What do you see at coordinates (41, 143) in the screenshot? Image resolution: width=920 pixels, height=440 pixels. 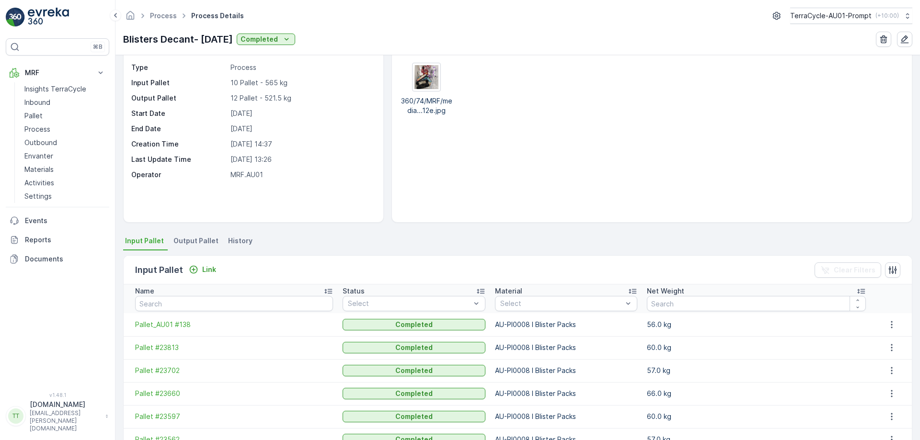 I see `p: Outbound` at bounding box center [41, 143].